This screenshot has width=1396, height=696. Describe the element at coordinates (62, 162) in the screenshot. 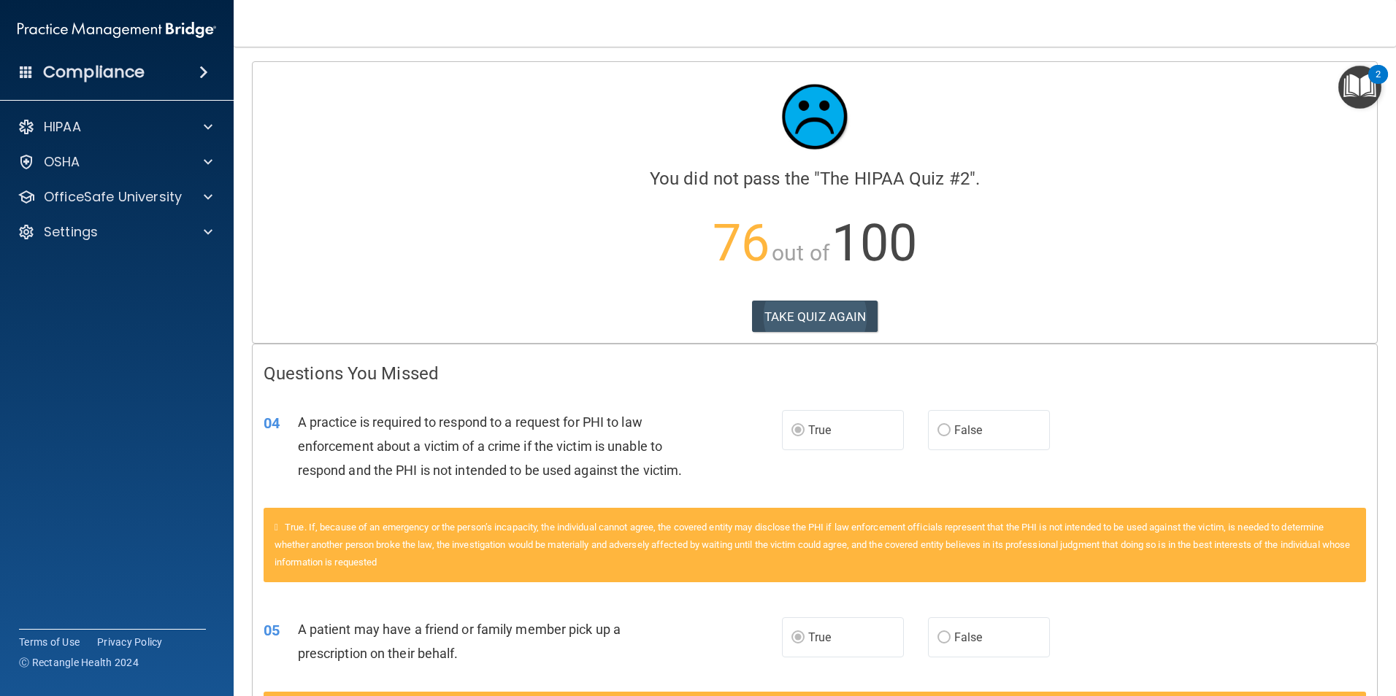

I see `p: OSHA` at that location.